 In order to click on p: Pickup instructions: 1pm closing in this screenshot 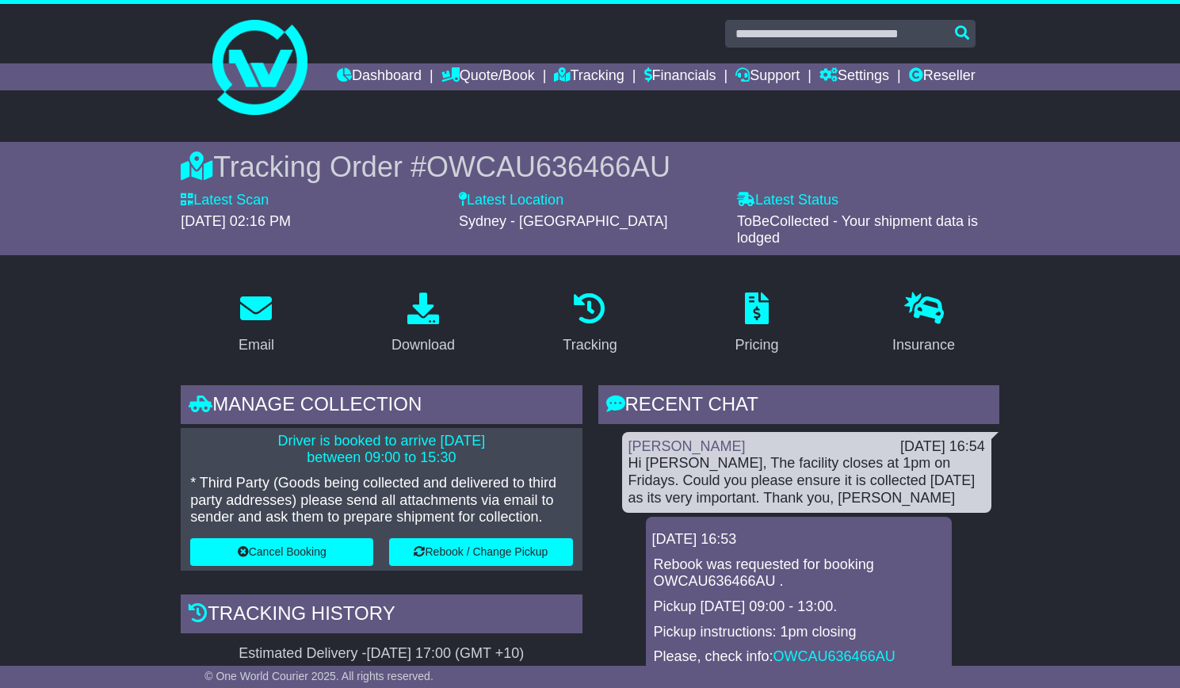, I will do `click(799, 632)`.